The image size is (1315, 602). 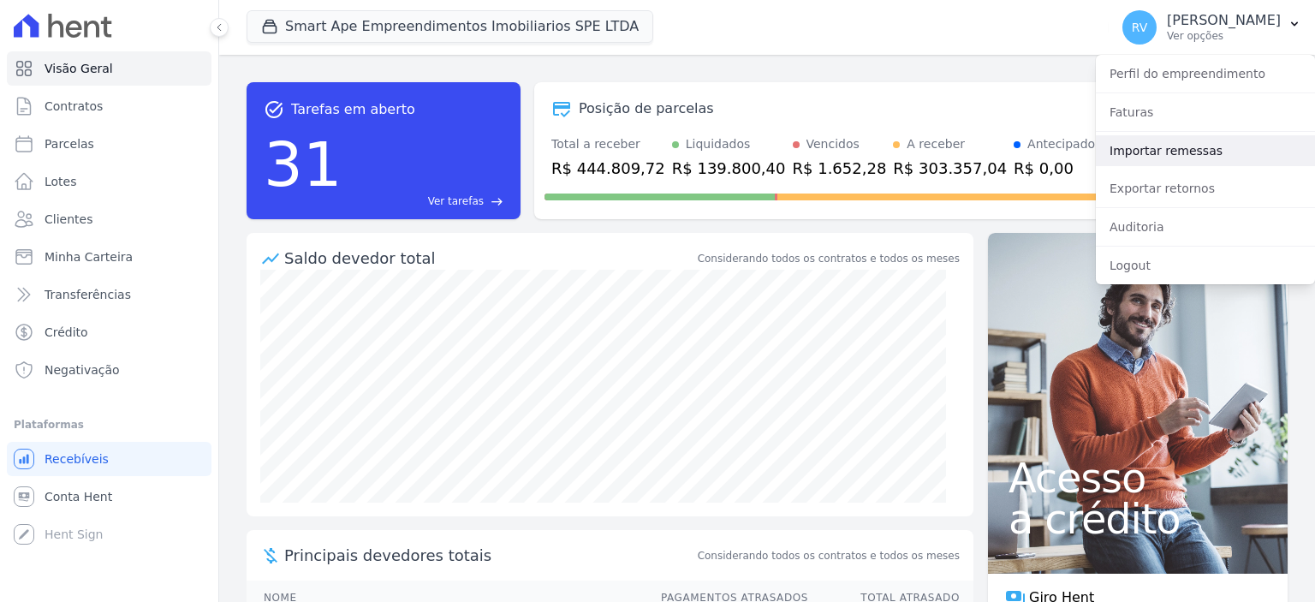 I want to click on div: Saldo devedor total, so click(x=489, y=258).